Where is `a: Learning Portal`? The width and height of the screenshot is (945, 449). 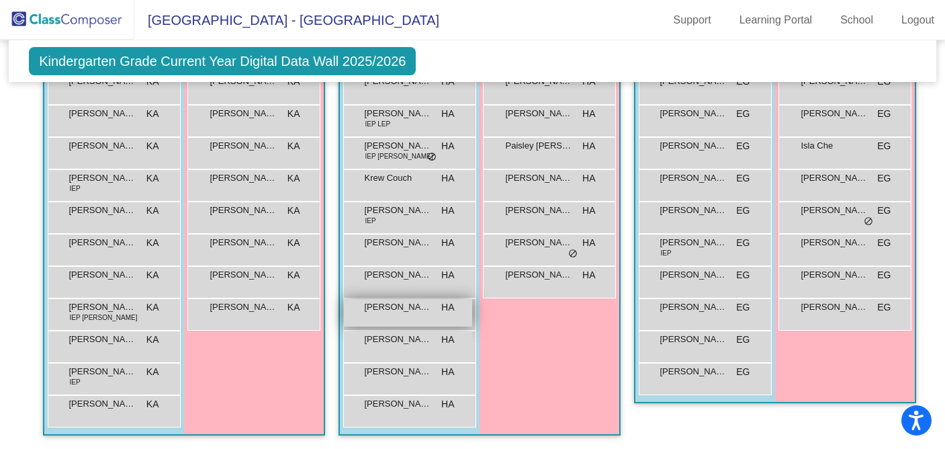 a: Learning Portal is located at coordinates (776, 20).